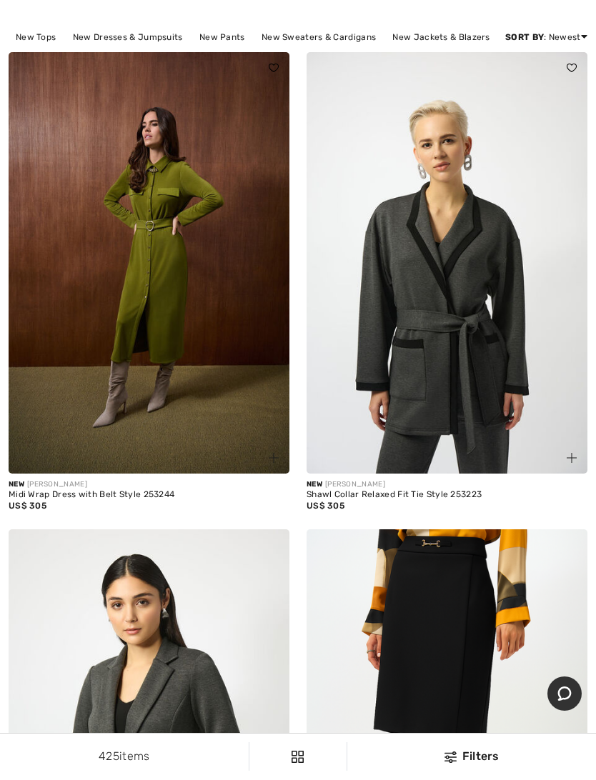 The width and height of the screenshot is (596, 780). I want to click on a: Midi Wrap Dress with Belt Style 253244. Artichoke, so click(149, 263).